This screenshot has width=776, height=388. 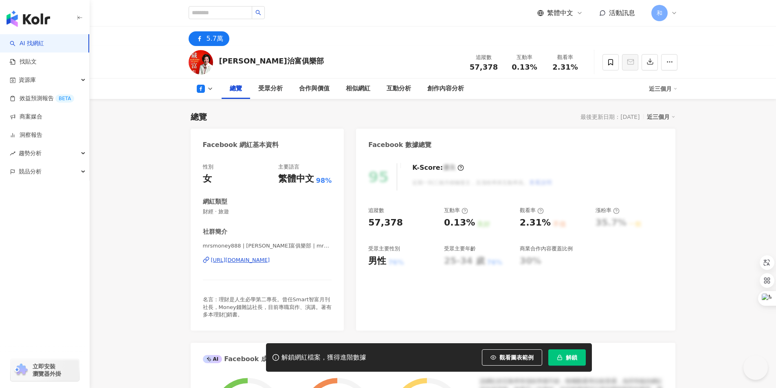 I want to click on div: 主要語言, so click(x=289, y=167).